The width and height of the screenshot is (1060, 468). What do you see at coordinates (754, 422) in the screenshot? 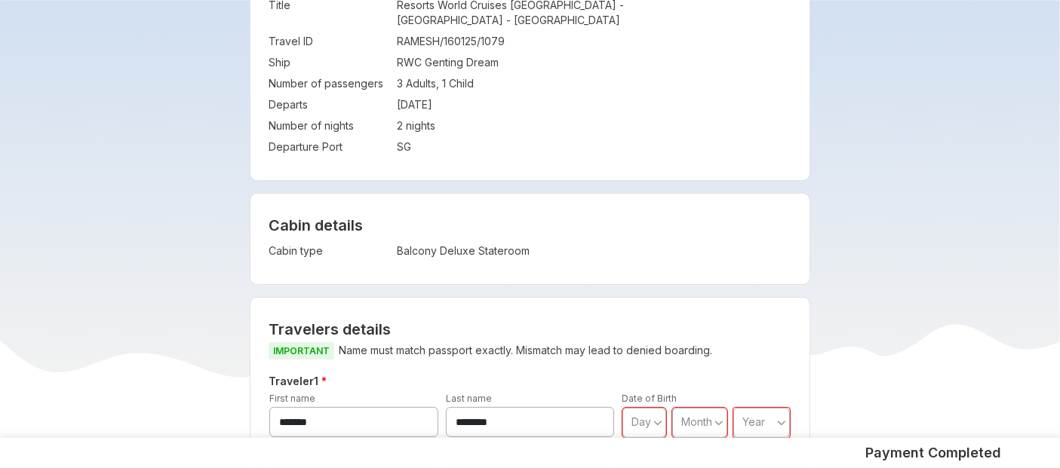
I see `span: Year` at bounding box center [754, 422].